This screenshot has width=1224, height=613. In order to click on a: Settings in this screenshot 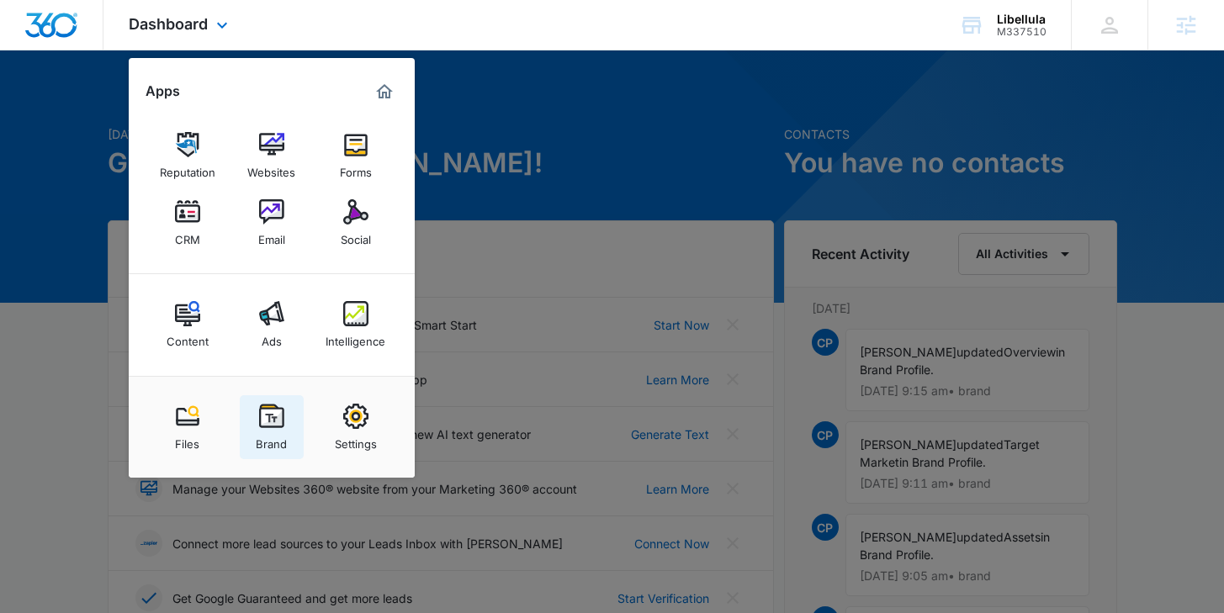, I will do `click(356, 427)`.